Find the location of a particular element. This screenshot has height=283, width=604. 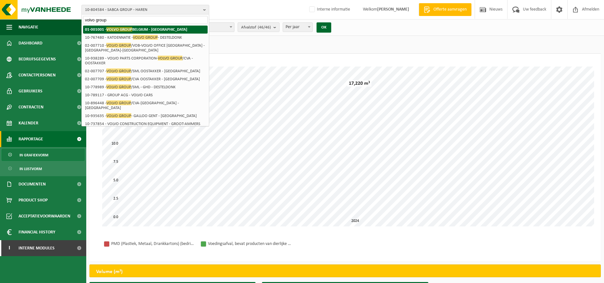

span: Bedrijfsgegevens is located at coordinates (37, 59).